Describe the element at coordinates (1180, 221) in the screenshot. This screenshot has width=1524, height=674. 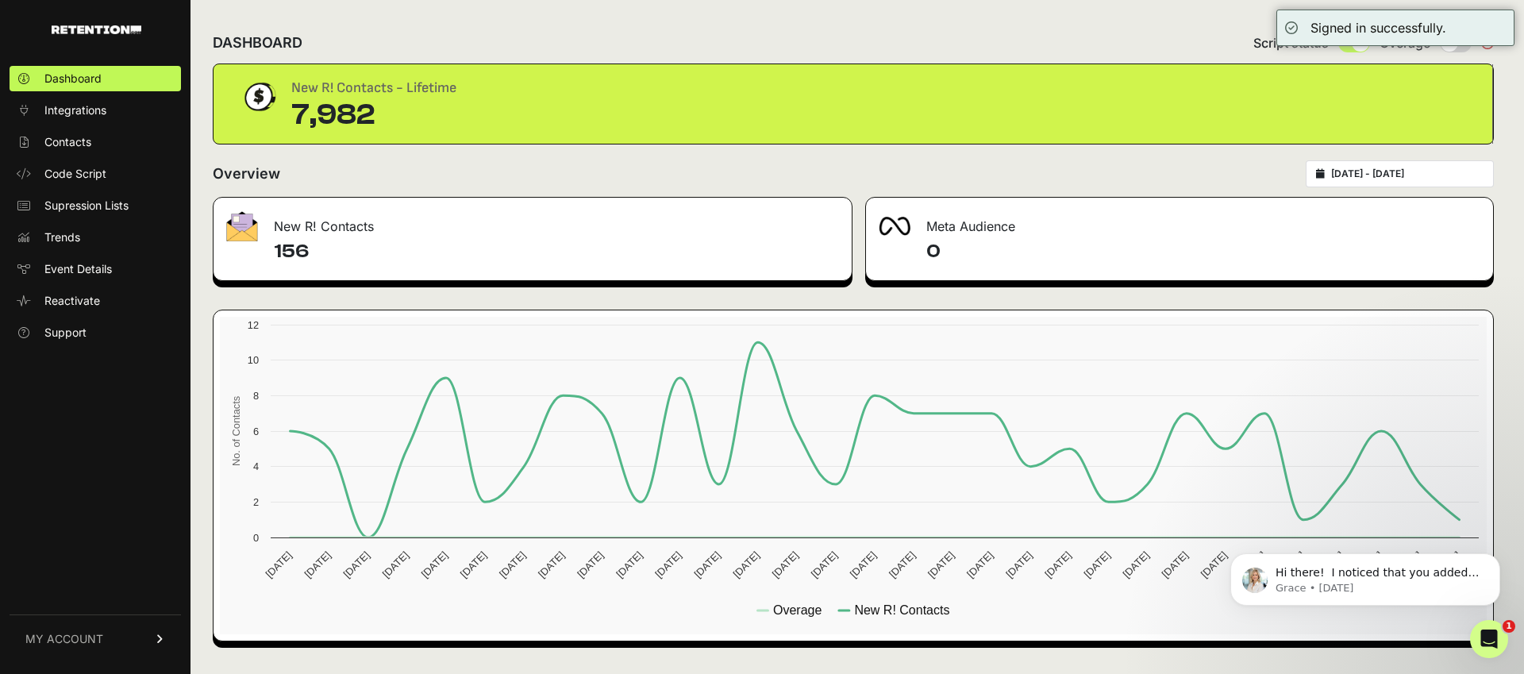
I see `div: Meta Audience` at that location.